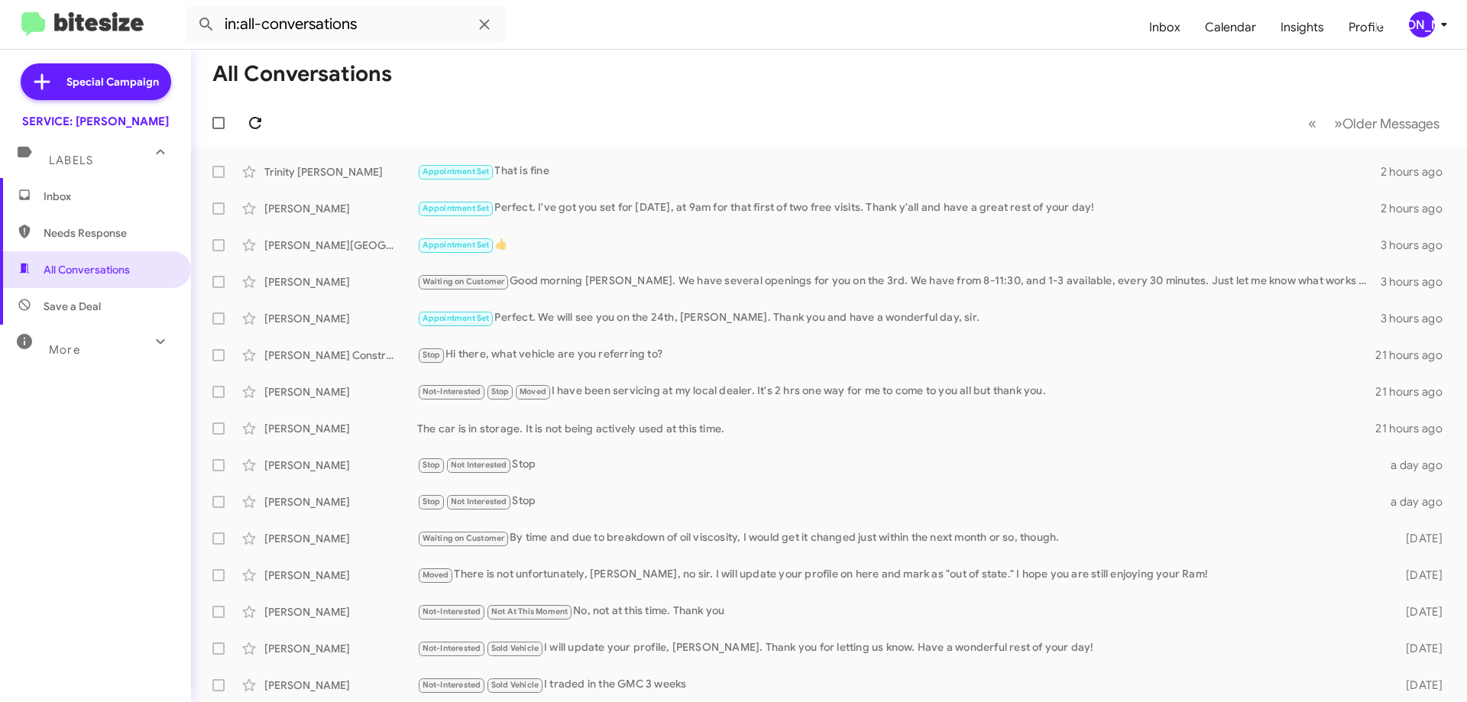 The width and height of the screenshot is (1467, 702). Describe the element at coordinates (1312, 123) in the screenshot. I see `button: Previous` at that location.